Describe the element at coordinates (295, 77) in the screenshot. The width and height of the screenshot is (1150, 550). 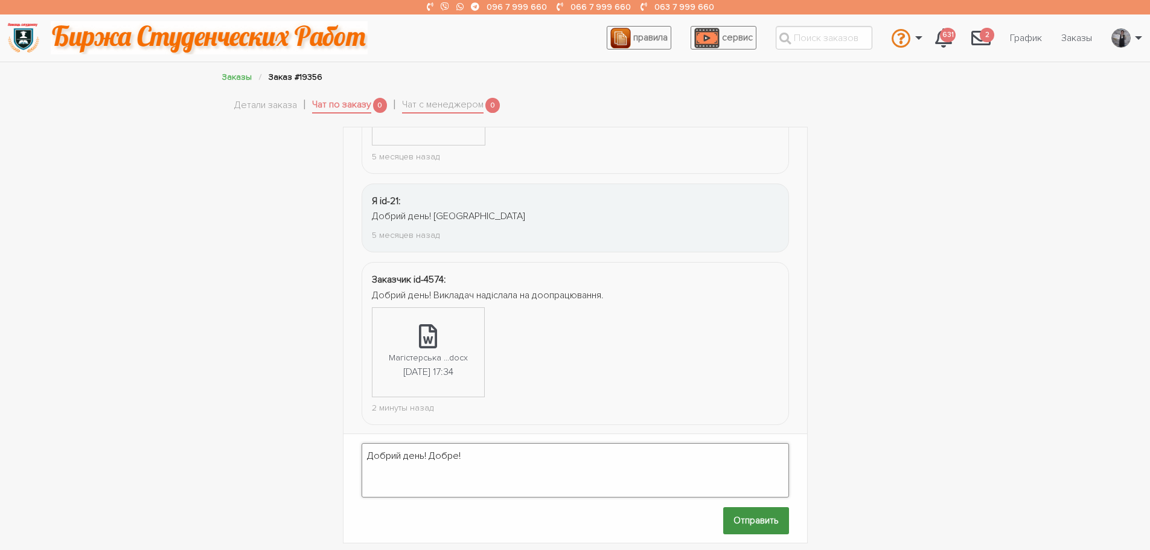
I see `li: Заказ #19356` at that location.